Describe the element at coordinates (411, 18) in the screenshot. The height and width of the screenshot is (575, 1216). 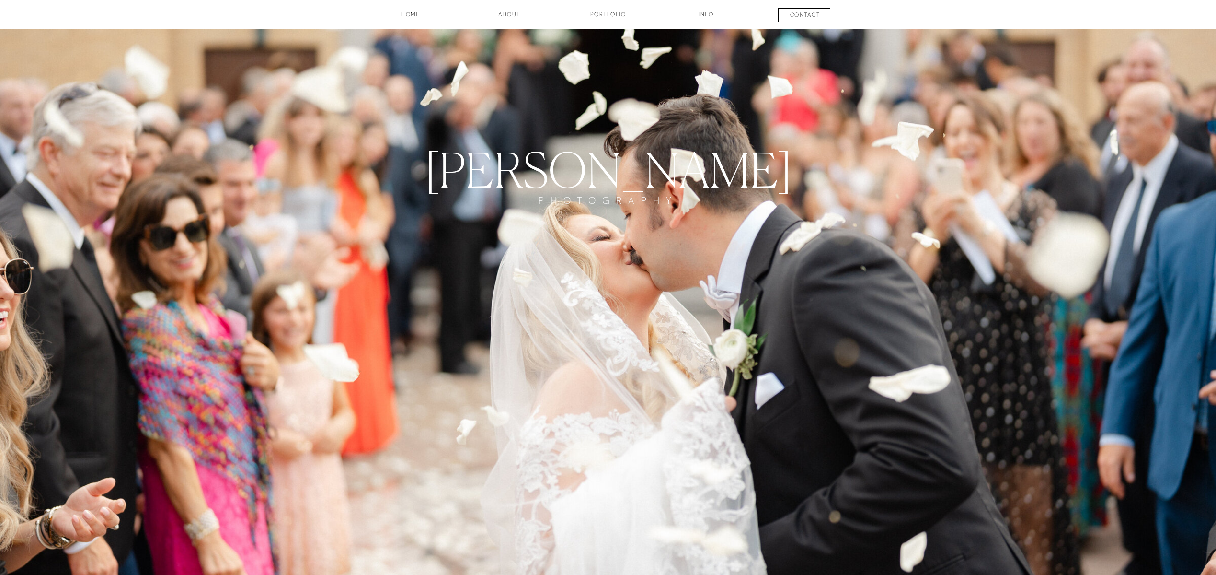
I see `a: HOME` at that location.